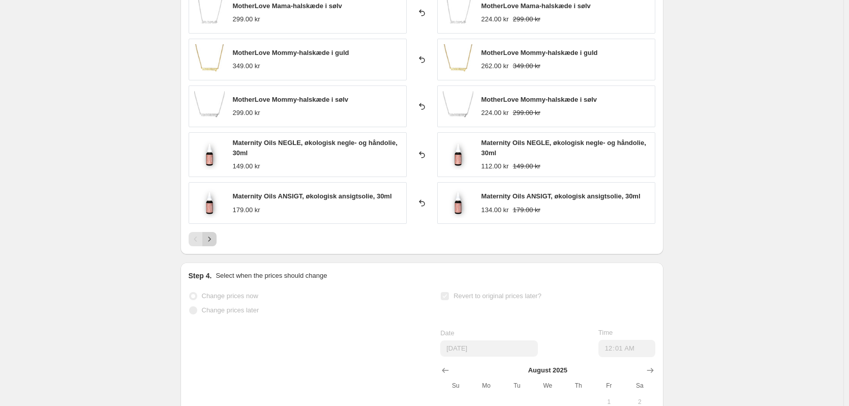  Describe the element at coordinates (202, 239) in the screenshot. I see `nav: Pagination` at that location.